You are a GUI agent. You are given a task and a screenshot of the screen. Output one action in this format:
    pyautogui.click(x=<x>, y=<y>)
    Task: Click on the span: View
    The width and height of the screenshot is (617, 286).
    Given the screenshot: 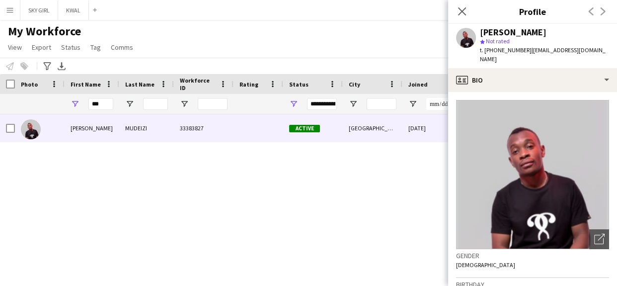 What is the action you would take?
    pyautogui.click(x=15, y=47)
    